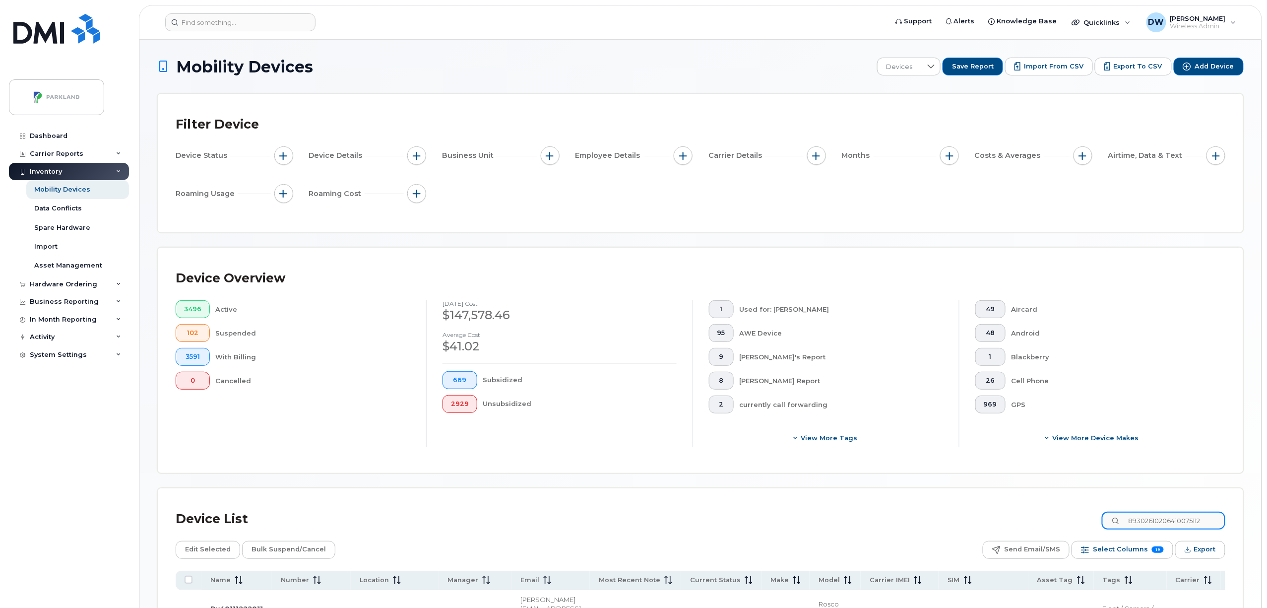  What do you see at coordinates (217, 125) in the screenshot?
I see `div: Filter Device` at bounding box center [217, 125].